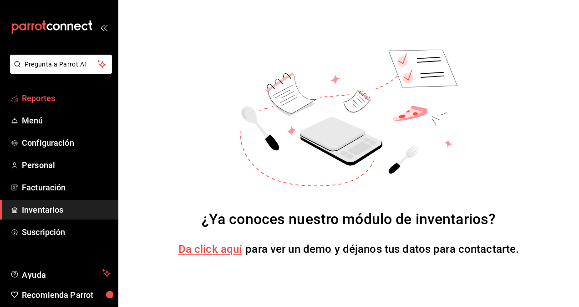 The height and width of the screenshot is (307, 579). Describe the element at coordinates (66, 294) in the screenshot. I see `span: Recomienda Parrot` at that location.